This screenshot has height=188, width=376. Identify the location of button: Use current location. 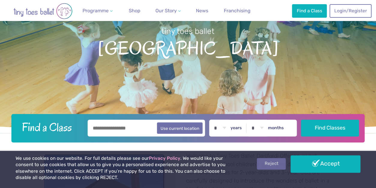
(180, 128).